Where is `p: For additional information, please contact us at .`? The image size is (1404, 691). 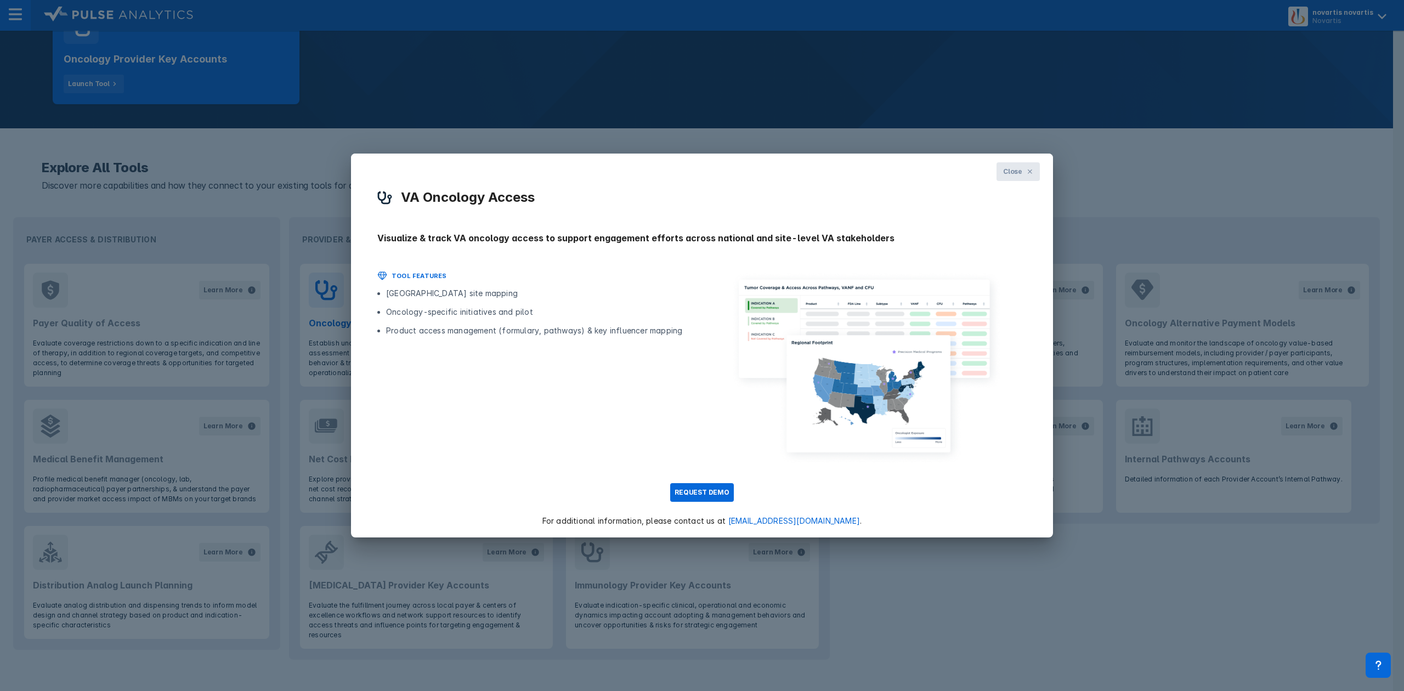 p: For additional information, please contact us at . is located at coordinates (702, 521).